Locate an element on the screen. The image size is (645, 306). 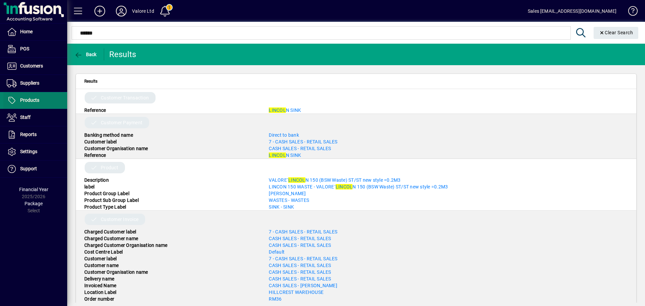
span: Staff is located at coordinates (25, 117).